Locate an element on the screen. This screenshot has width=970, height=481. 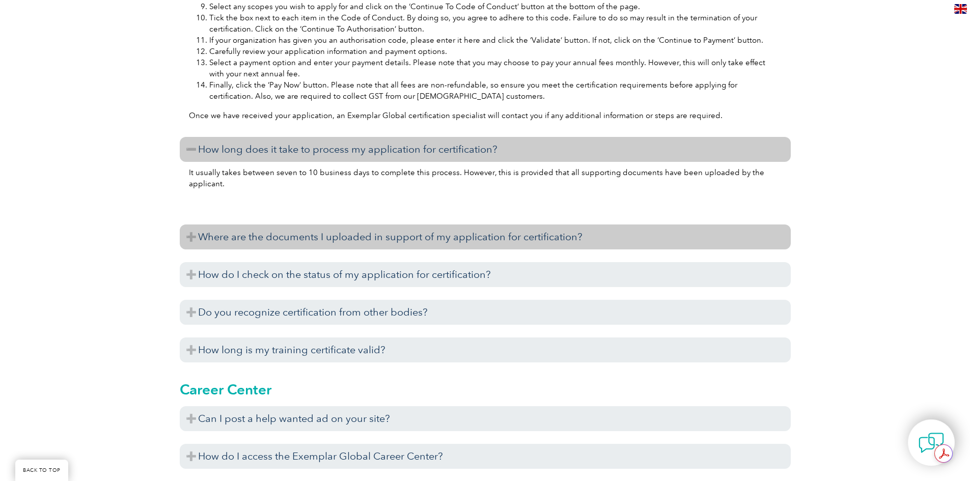
h3: Do you recognize certification from other bodies? is located at coordinates (485, 312).